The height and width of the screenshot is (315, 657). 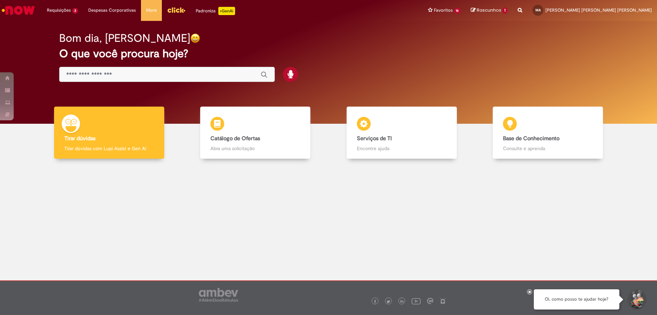 What do you see at coordinates (548, 132) in the screenshot?
I see `a: Base de Conhecimento Consulte e aprenda` at bounding box center [548, 132].